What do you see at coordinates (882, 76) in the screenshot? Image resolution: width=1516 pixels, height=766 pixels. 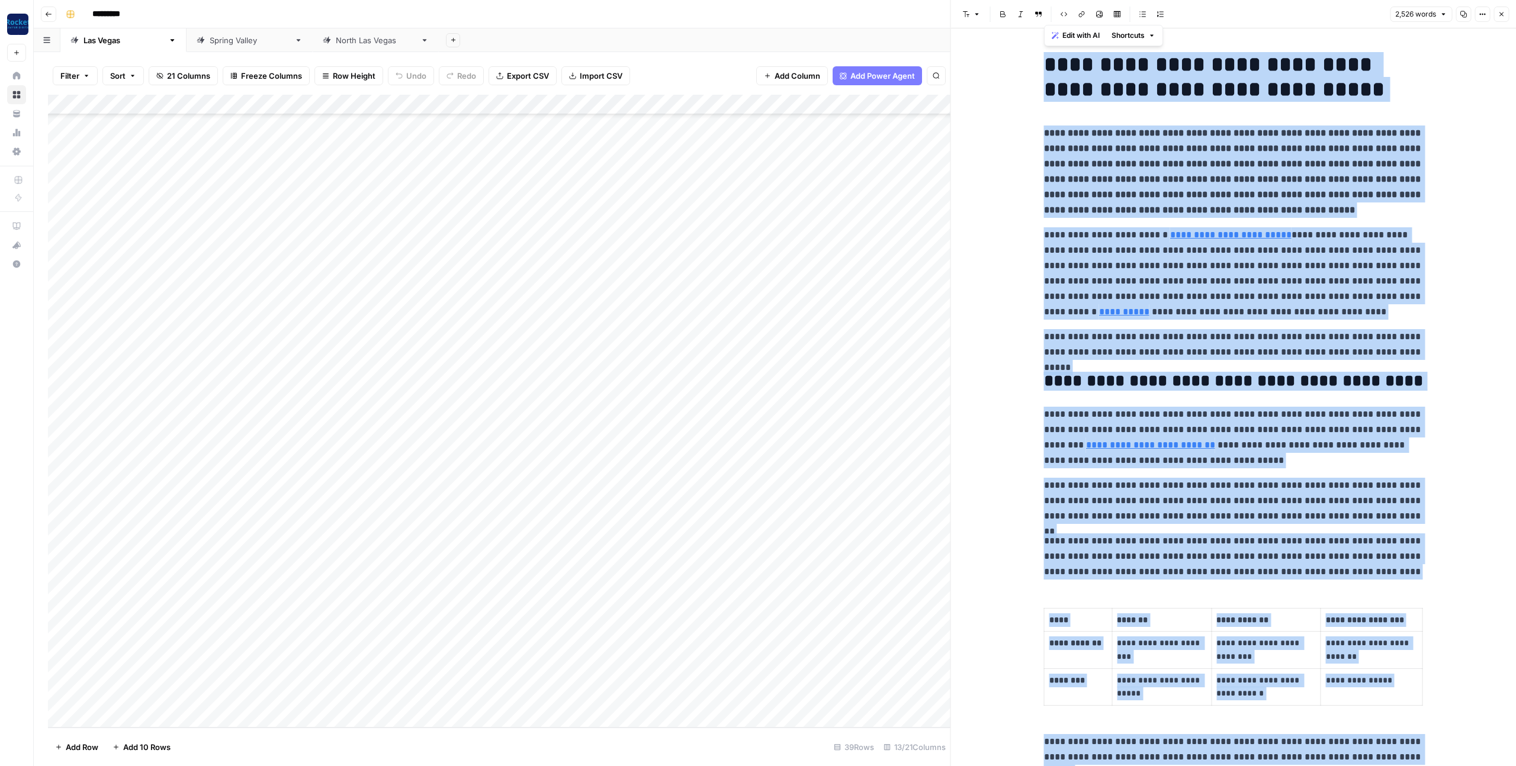 I see `span: Add Power Agent` at bounding box center [882, 76].